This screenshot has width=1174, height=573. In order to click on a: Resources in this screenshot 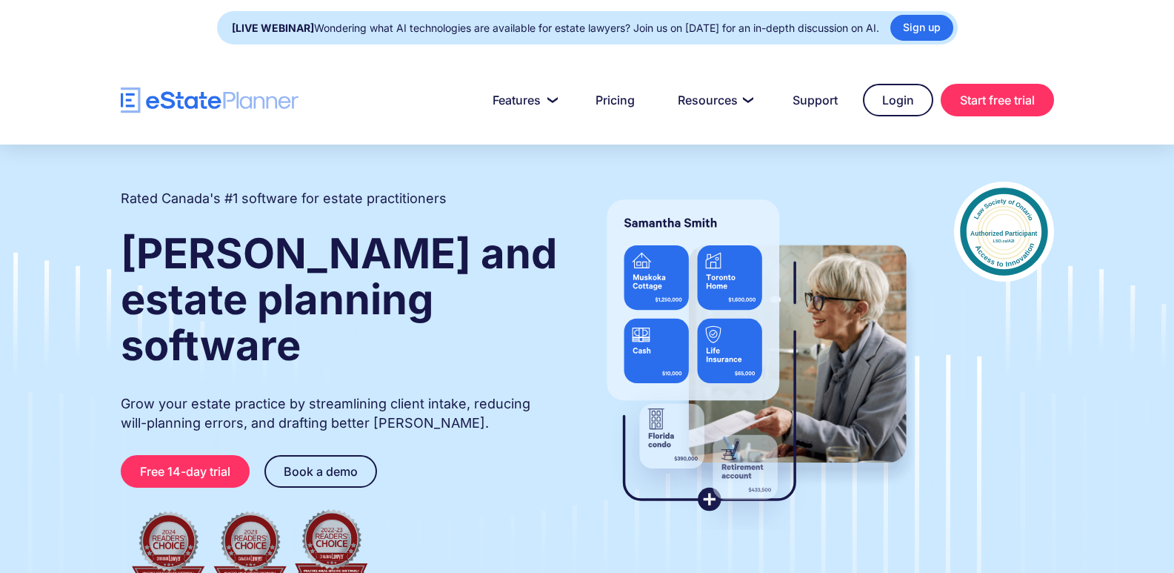, I will do `click(713, 100)`.